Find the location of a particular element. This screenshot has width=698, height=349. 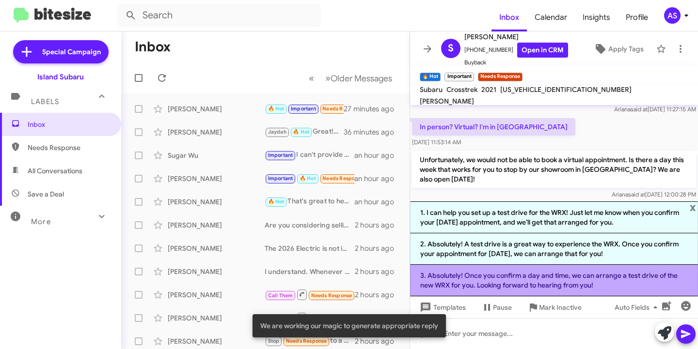

small: Needs Response is located at coordinates (500, 77).